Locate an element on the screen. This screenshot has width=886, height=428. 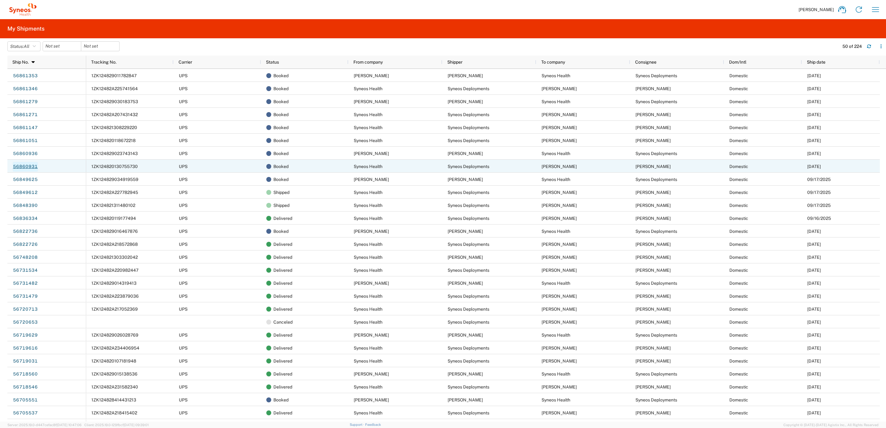
span: Kenya Robinson is located at coordinates (371, 76).